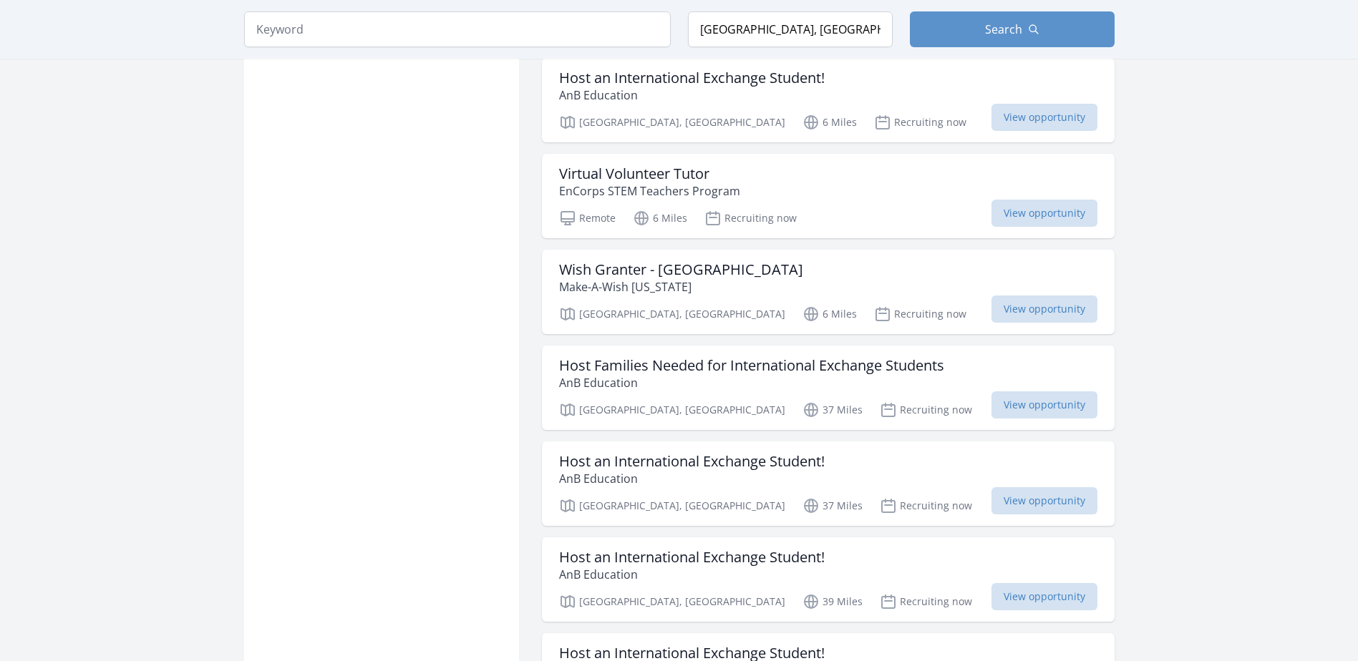 The height and width of the screenshot is (661, 1358). I want to click on a: Virtual Volunteer Tutor EnCorps STEM Teachers Program Remote 6 Miles Recruiting now View opportunity, so click(828, 196).